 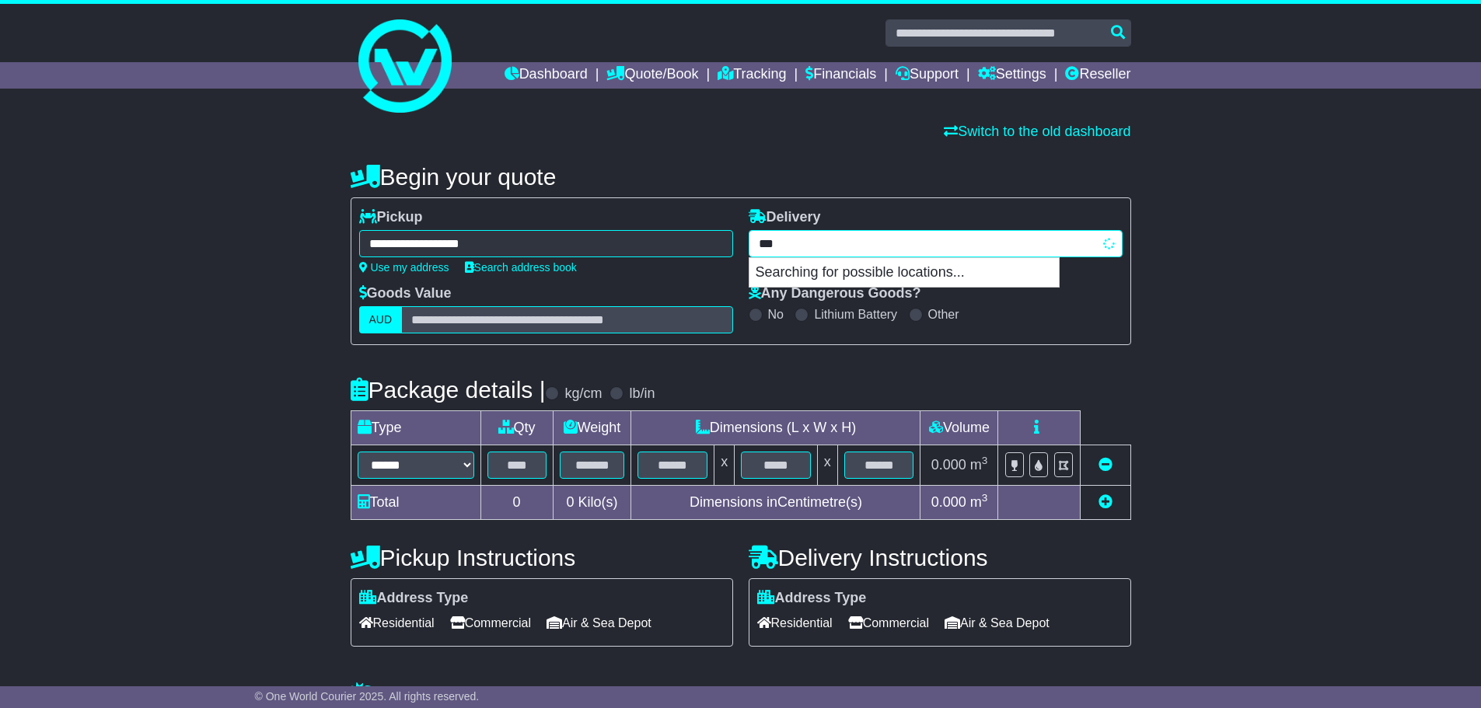 What do you see at coordinates (752, 75) in the screenshot?
I see `a: Tracking` at bounding box center [752, 75].